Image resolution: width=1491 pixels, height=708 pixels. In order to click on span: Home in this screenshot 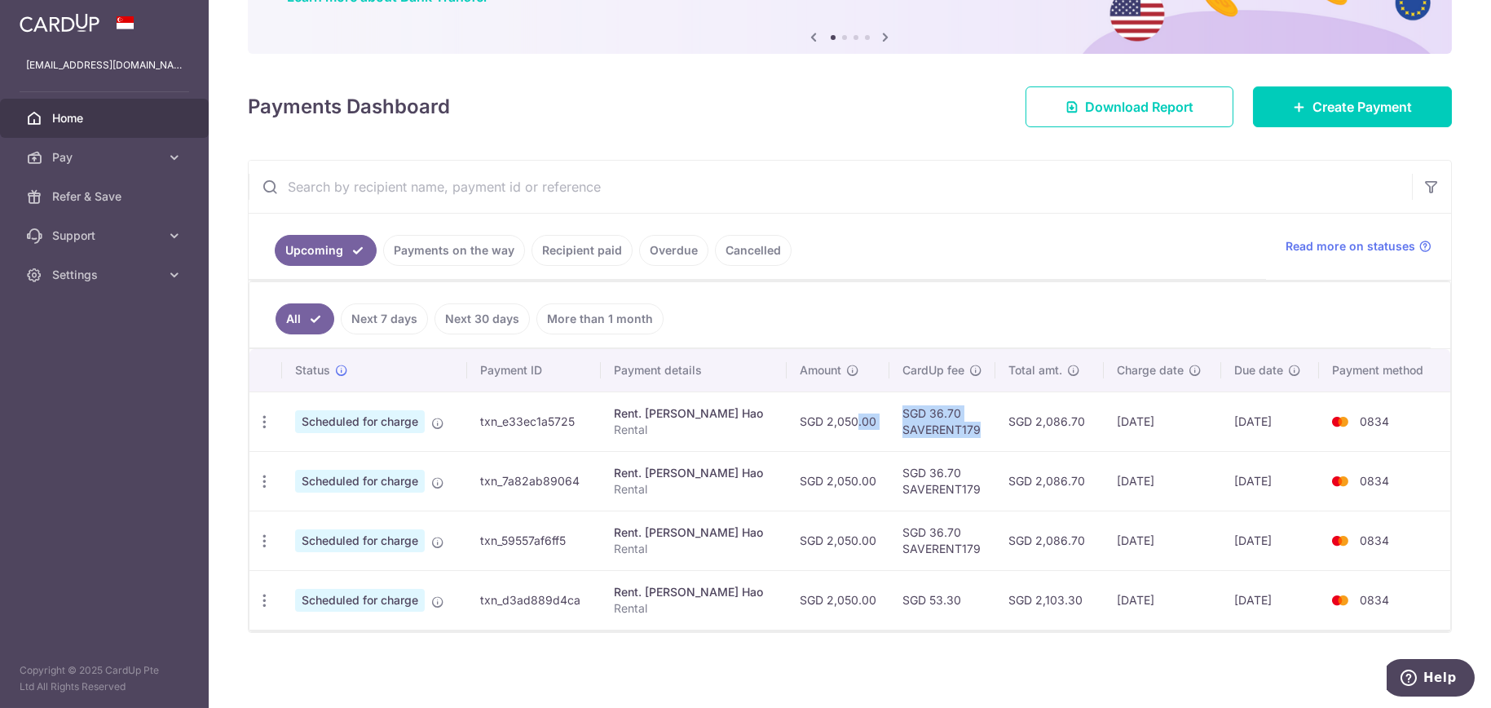, I will do `click(106, 118)`.